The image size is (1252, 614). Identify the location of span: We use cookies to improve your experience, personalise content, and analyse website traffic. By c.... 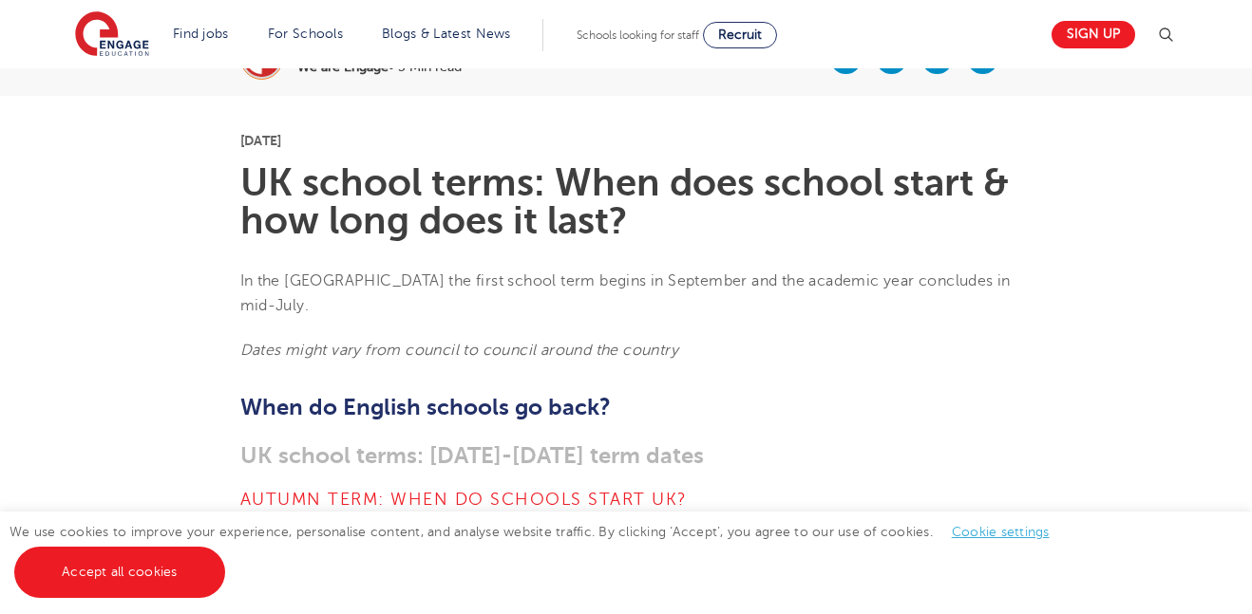
(538, 552).